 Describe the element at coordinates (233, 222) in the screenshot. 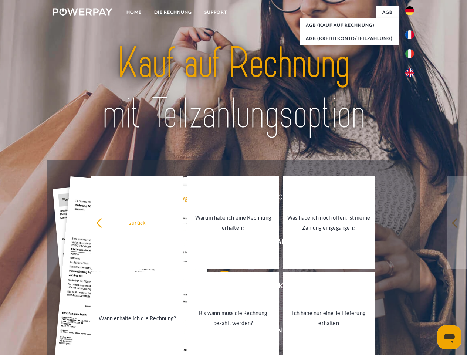

I see `div: Warum habe ich eine Rechnung erhalten?` at that location.